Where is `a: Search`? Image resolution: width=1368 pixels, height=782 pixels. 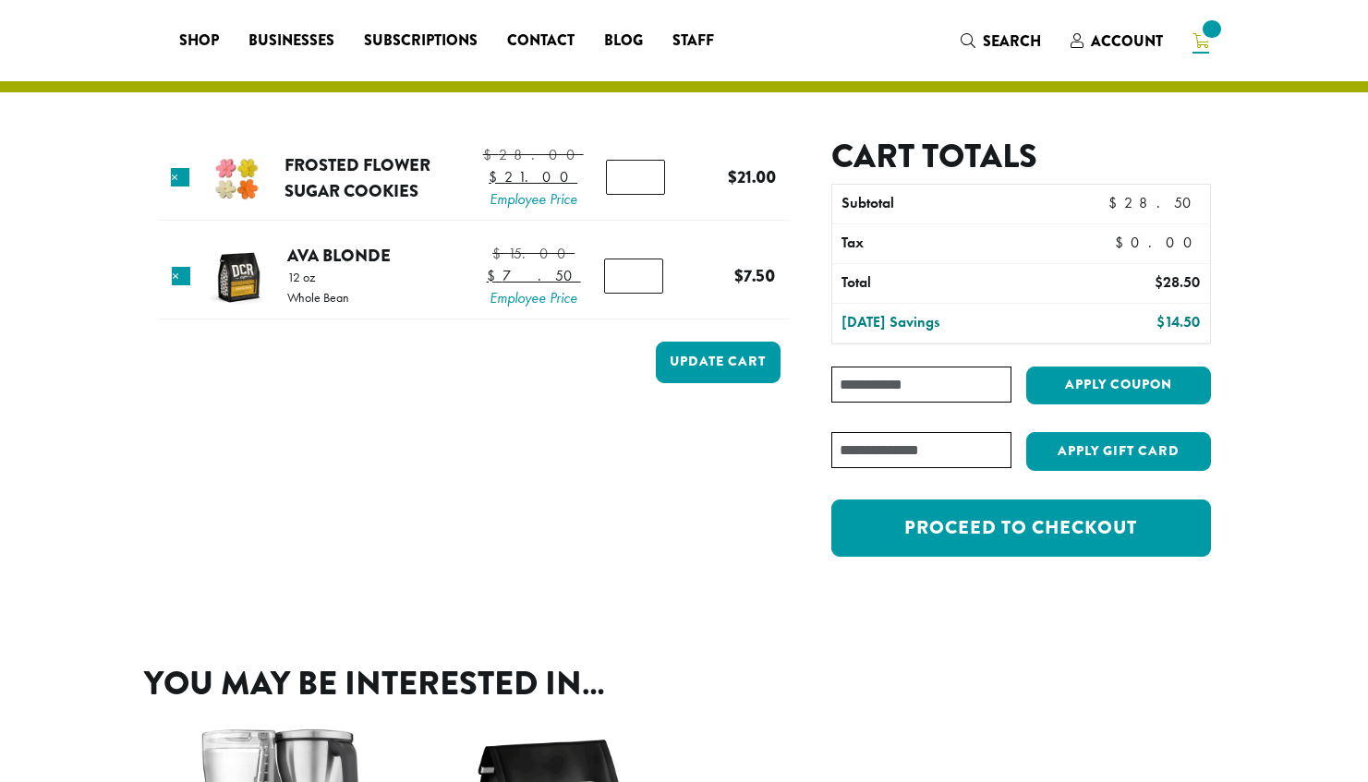
a: Search is located at coordinates (1000, 41).